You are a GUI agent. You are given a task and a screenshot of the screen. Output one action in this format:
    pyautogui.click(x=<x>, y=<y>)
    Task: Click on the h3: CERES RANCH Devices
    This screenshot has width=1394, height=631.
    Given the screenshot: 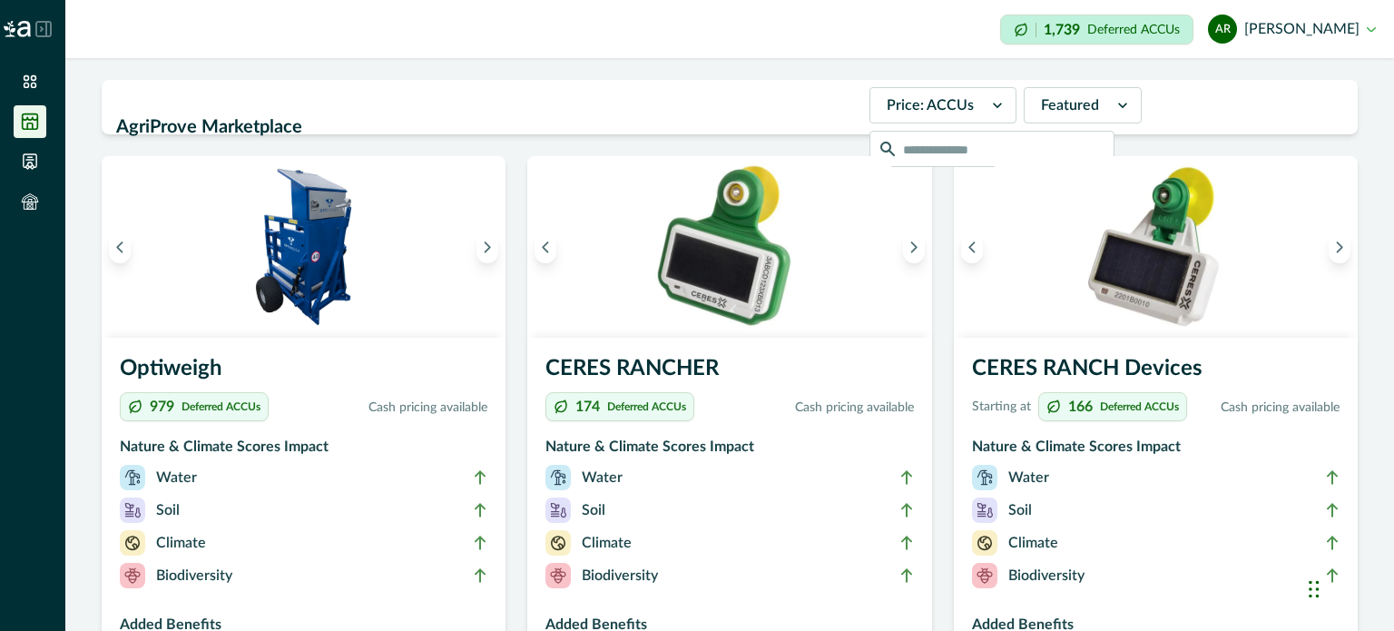 What is the action you would take?
    pyautogui.click(x=1156, y=372)
    